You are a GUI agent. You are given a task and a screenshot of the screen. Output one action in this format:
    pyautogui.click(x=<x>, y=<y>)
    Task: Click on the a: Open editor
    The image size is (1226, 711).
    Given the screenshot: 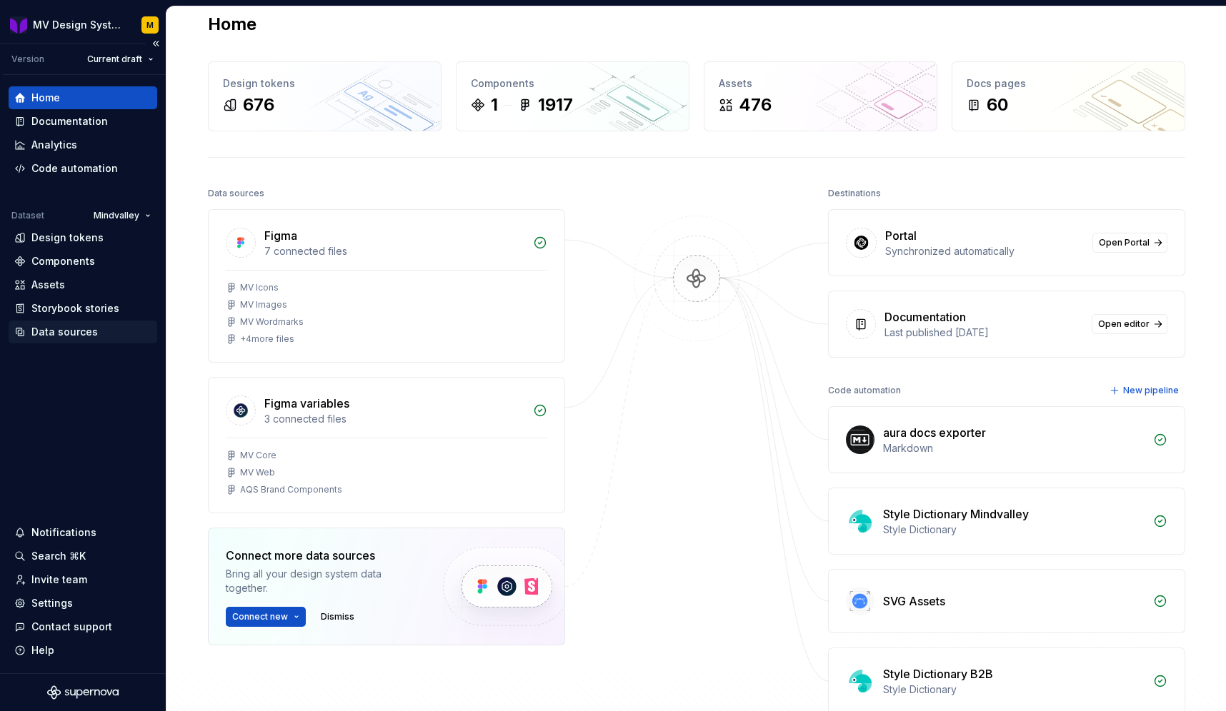 What is the action you would take?
    pyautogui.click(x=1129, y=324)
    